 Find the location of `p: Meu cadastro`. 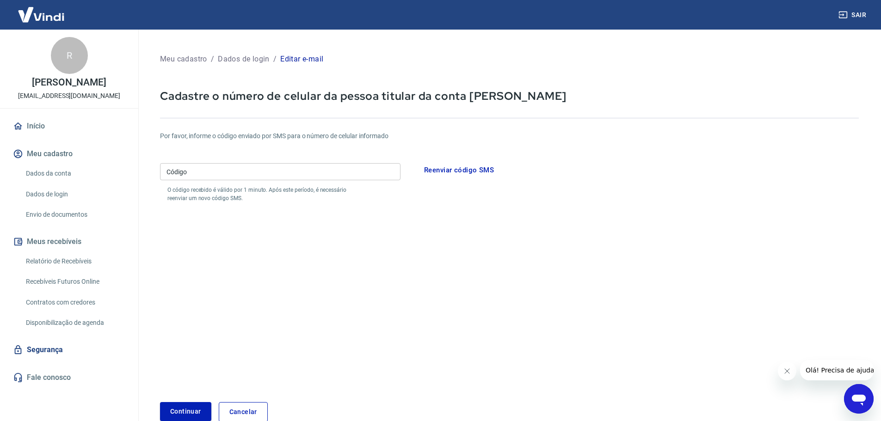

p: Meu cadastro is located at coordinates (184, 59).